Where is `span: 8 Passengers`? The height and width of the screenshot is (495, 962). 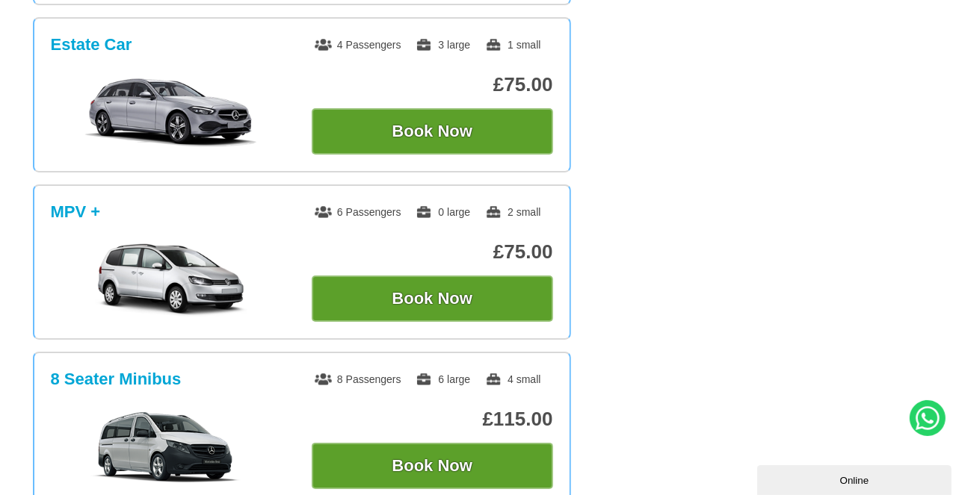 span: 8 Passengers is located at coordinates (358, 380).